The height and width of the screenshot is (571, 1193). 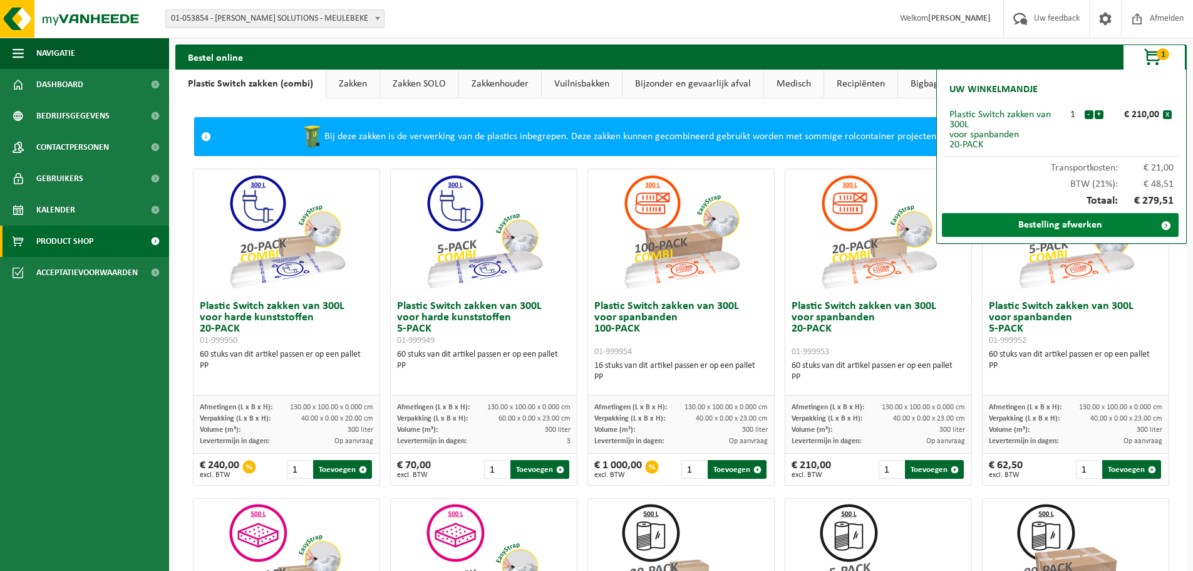 What do you see at coordinates (1146, 168) in the screenshot?
I see `span: € 21,00` at bounding box center [1146, 168].